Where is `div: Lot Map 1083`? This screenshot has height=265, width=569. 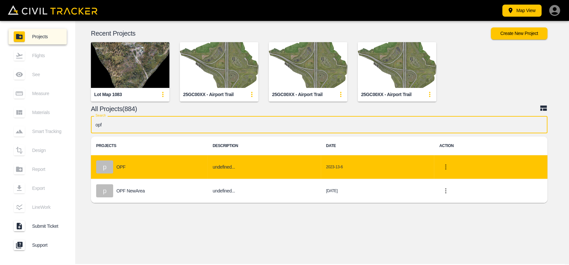
div: Lot Map 1083 is located at coordinates (108, 94).